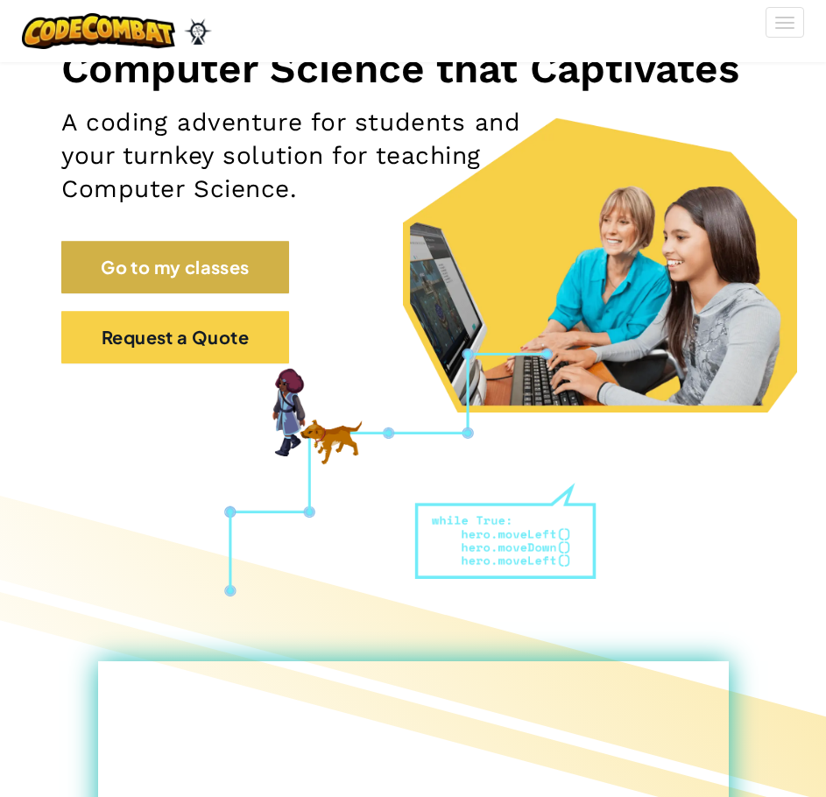  What do you see at coordinates (175, 337) in the screenshot?
I see `a: Request a Quote` at bounding box center [175, 337].